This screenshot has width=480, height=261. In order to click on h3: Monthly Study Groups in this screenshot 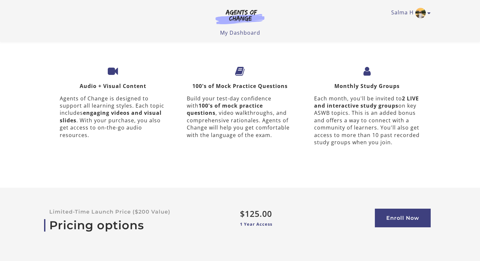, I will do `click(367, 86)`.